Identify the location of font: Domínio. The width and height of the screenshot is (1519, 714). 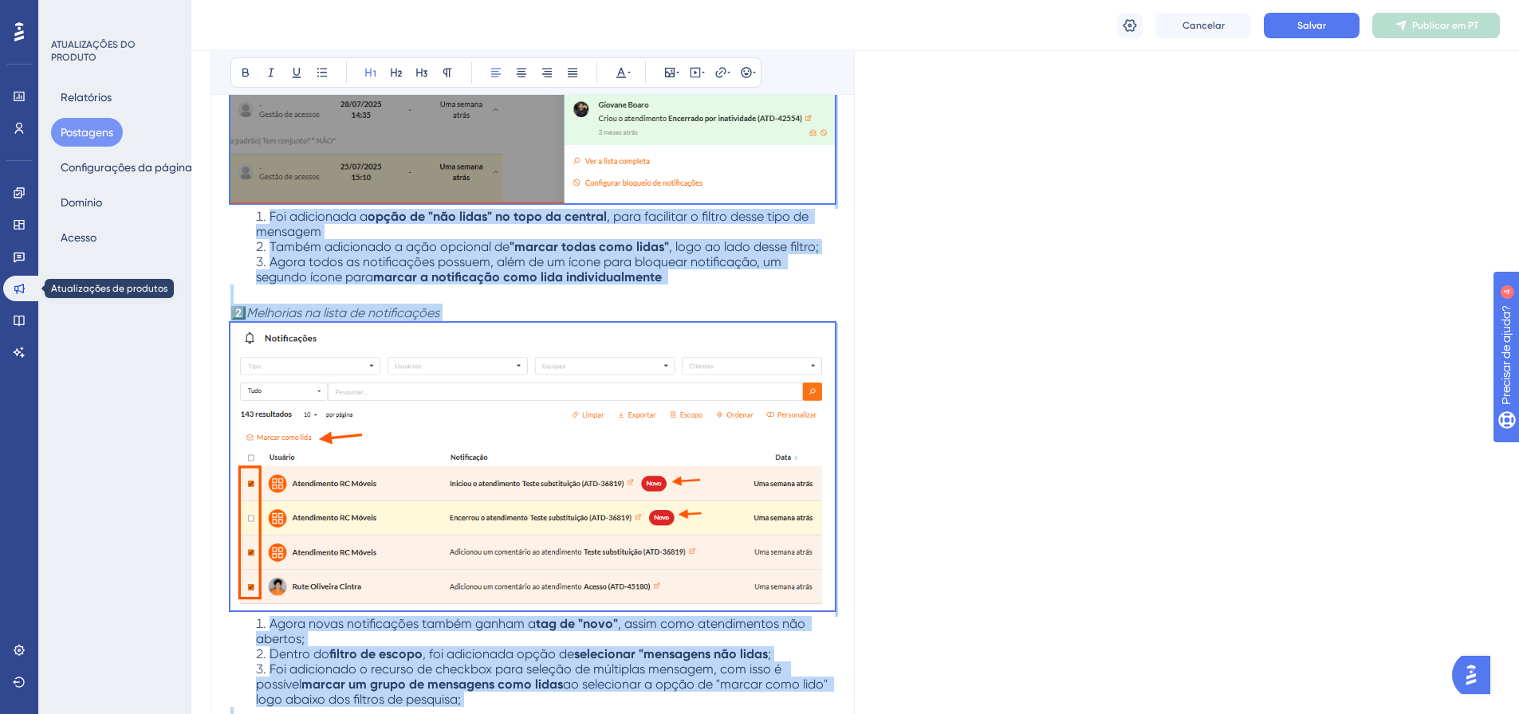
(81, 203).